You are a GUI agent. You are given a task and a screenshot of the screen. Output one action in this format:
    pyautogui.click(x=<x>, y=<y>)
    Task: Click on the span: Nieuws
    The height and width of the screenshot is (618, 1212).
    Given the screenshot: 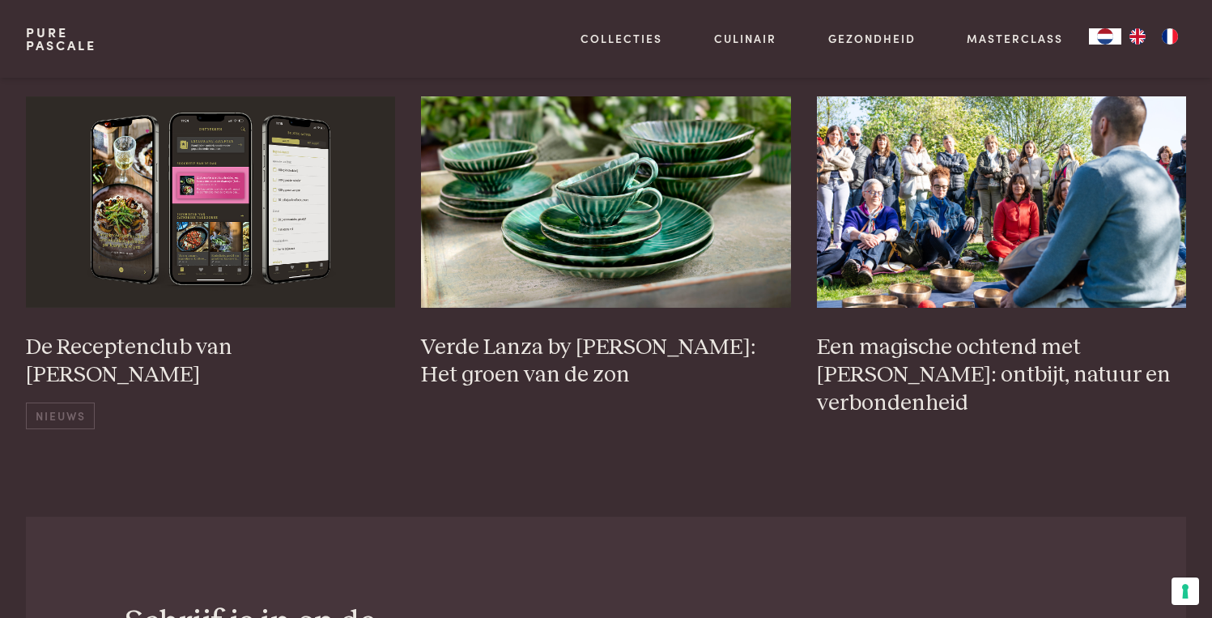 What is the action you would take?
    pyautogui.click(x=60, y=415)
    